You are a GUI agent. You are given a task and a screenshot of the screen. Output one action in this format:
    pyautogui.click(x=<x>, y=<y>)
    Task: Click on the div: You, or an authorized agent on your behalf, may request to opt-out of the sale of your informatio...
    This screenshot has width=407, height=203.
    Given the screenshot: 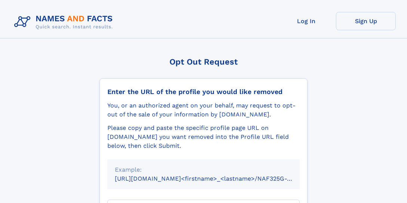 What is the action you would take?
    pyautogui.click(x=203, y=110)
    